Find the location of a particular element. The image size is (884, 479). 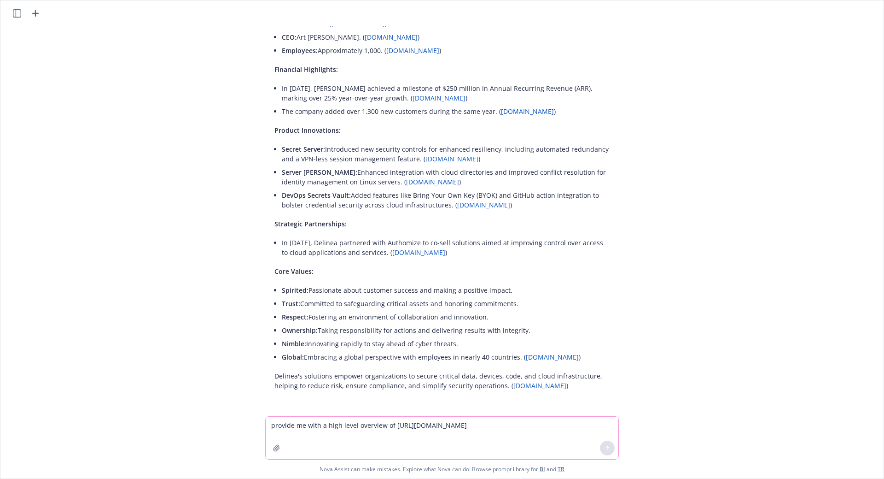

li: Fostering an environment of collaboration and innovation. is located at coordinates (446, 316).